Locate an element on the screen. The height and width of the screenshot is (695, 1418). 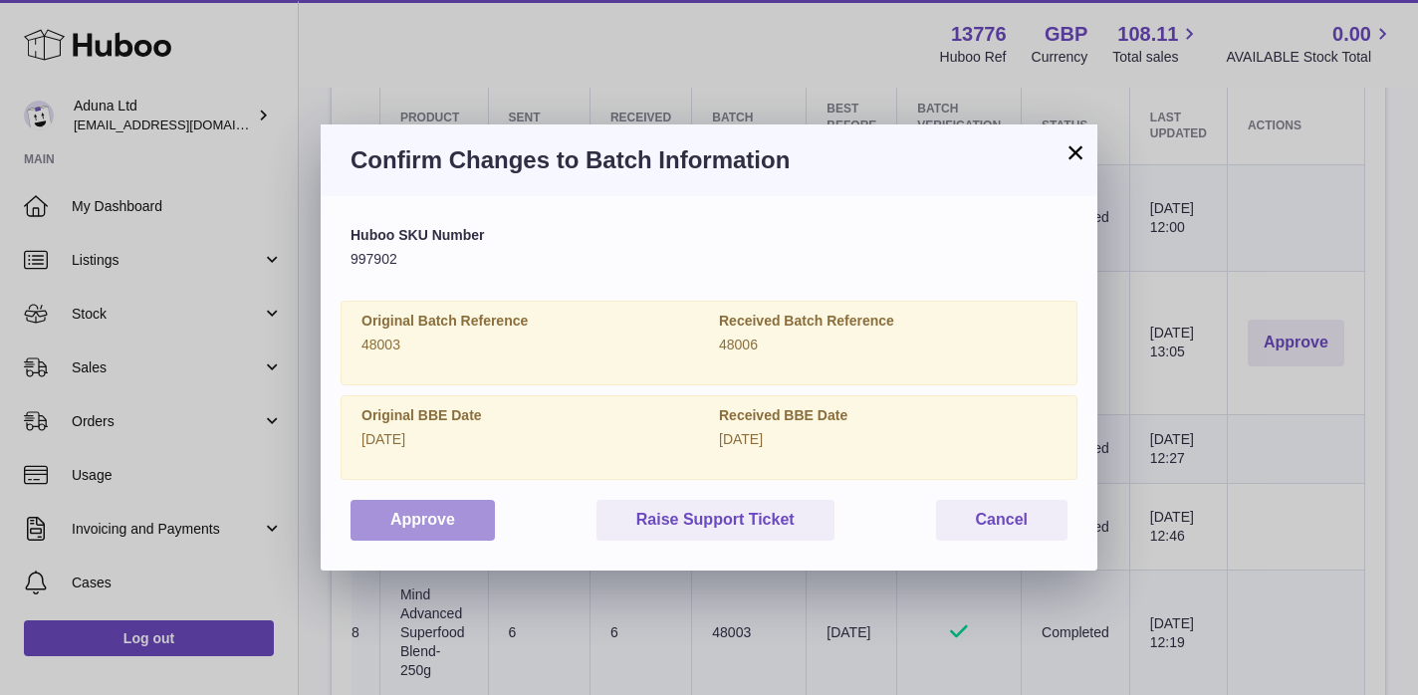
label: Received Batch Reference is located at coordinates (887, 321).